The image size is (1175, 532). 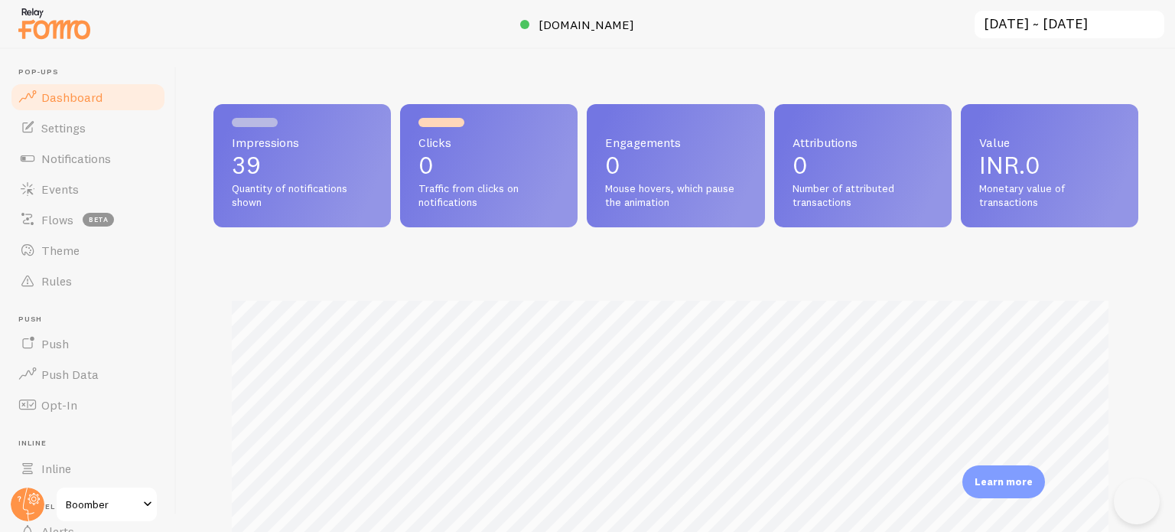 What do you see at coordinates (88, 128) in the screenshot?
I see `a: Settings` at bounding box center [88, 128].